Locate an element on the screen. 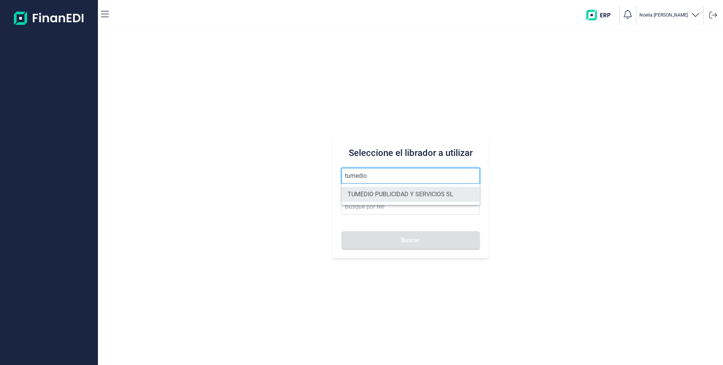 The image size is (723, 365). h3: Seleccione el librador a utilizar is located at coordinates (410, 153).